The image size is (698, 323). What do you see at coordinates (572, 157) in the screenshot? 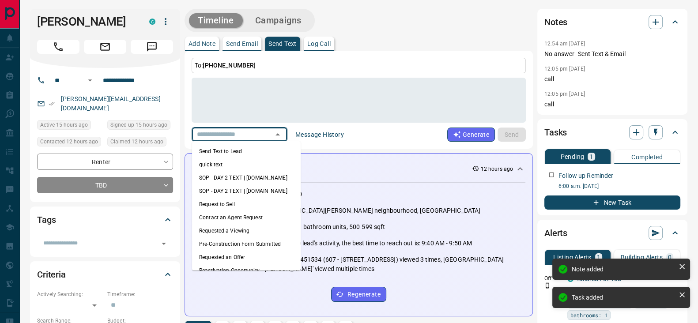
I see `p: Pending` at bounding box center [572, 157].